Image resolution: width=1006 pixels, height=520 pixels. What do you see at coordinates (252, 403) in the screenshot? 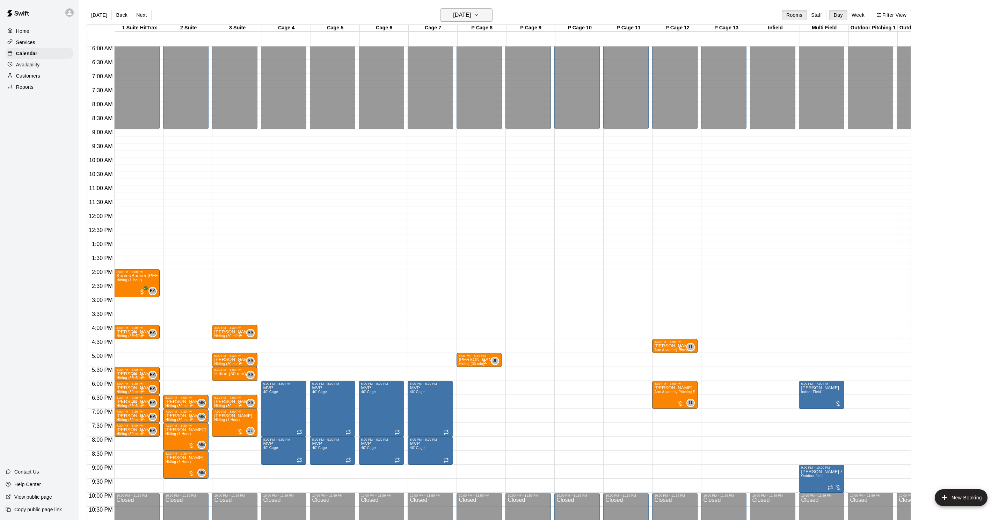
I see `span: Sean Singh` at bounding box center [252, 403].